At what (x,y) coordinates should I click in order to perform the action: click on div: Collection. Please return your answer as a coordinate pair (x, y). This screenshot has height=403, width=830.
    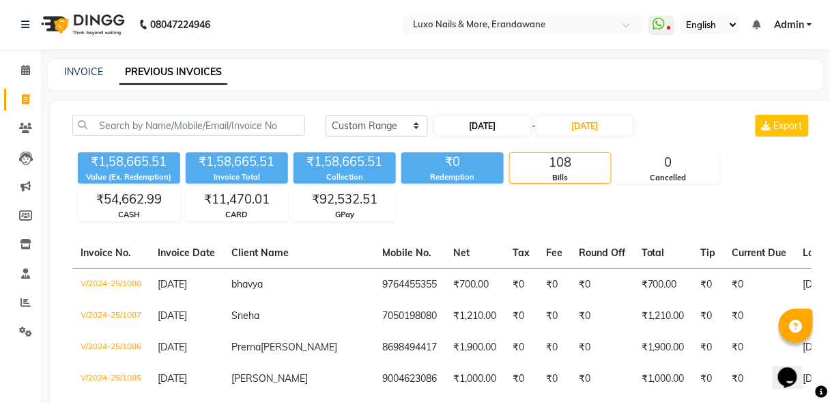
    Looking at the image, I should click on (345, 177).